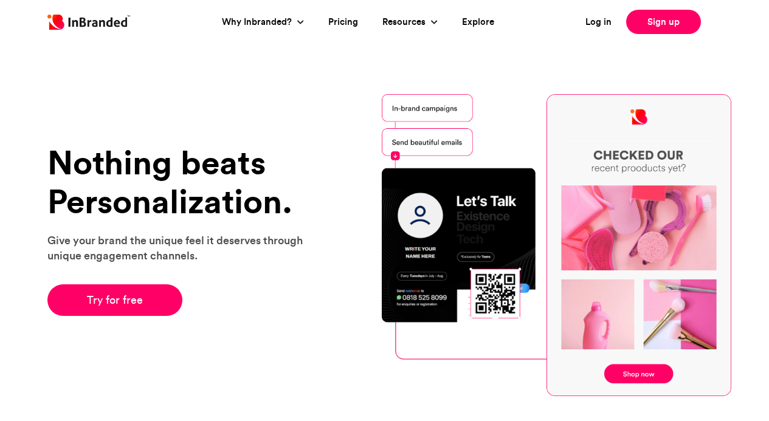 This screenshot has width=769, height=421. What do you see at coordinates (182, 182) in the screenshot?
I see `h1: Nothing beats Personalization.` at bounding box center [182, 182].